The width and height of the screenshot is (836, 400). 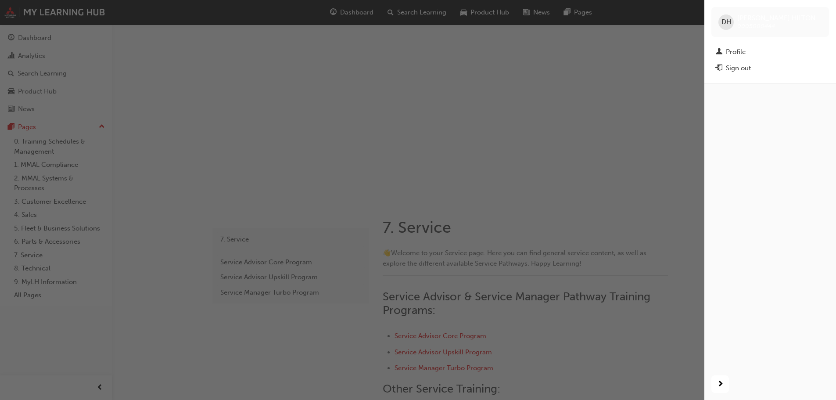 What do you see at coordinates (770, 52) in the screenshot?
I see `a: Profile` at bounding box center [770, 52].